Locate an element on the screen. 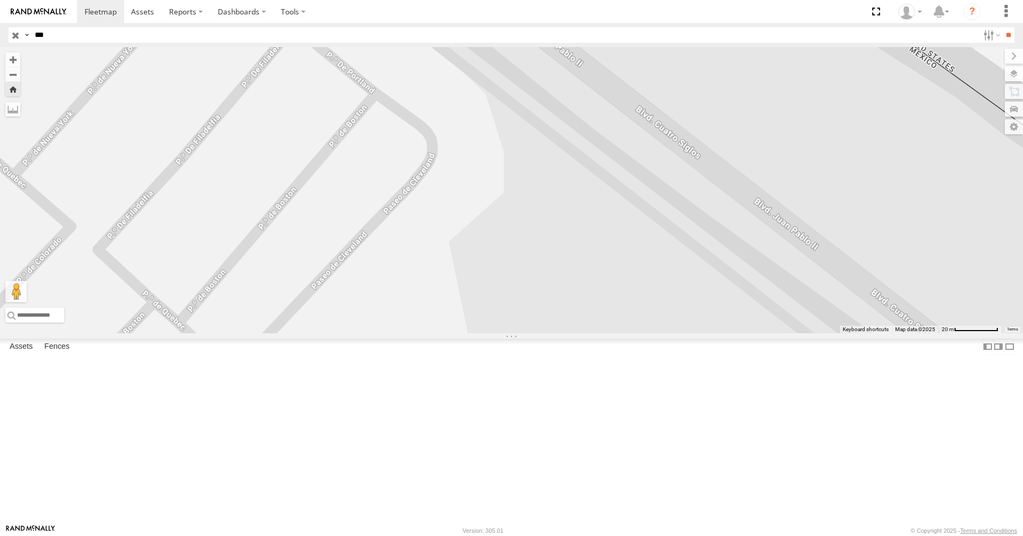 The height and width of the screenshot is (536, 1023). label: Measure is located at coordinates (13, 109).